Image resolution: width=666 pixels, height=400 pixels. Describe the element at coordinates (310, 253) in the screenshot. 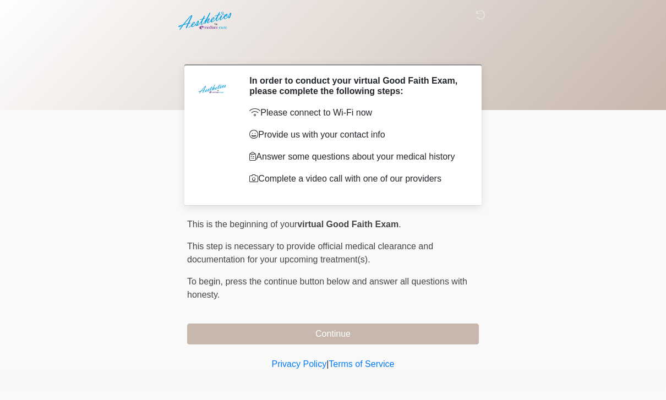

I see `span: This step is necessary to provide official medical clearance and documentation for your upcoming ...` at that location.